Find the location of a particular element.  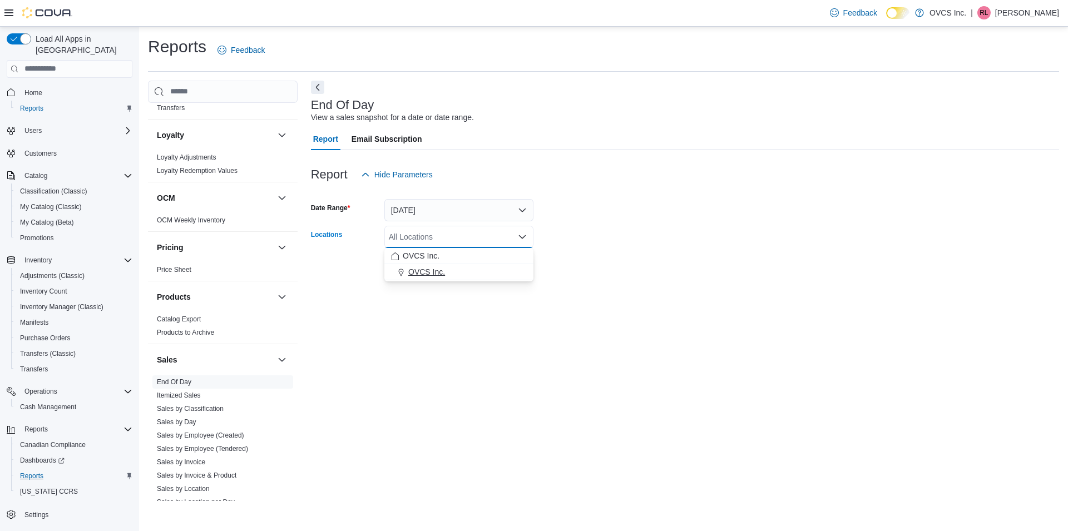

a: Reports is located at coordinates (32, 108).